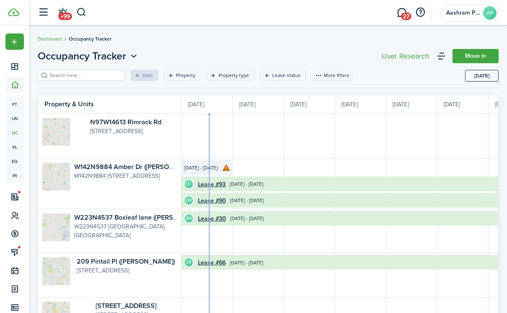 The image size is (507, 313). Describe the element at coordinates (15, 133) in the screenshot. I see `a: oc` at that location.